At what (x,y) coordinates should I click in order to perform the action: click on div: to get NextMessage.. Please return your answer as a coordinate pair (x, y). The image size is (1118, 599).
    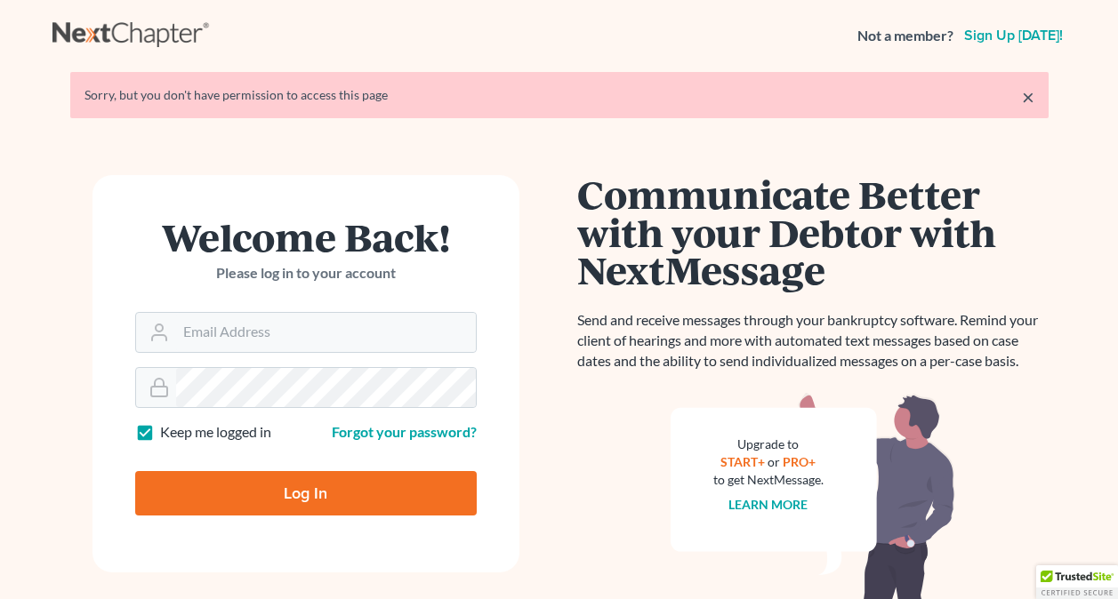
    Looking at the image, I should click on (768, 480).